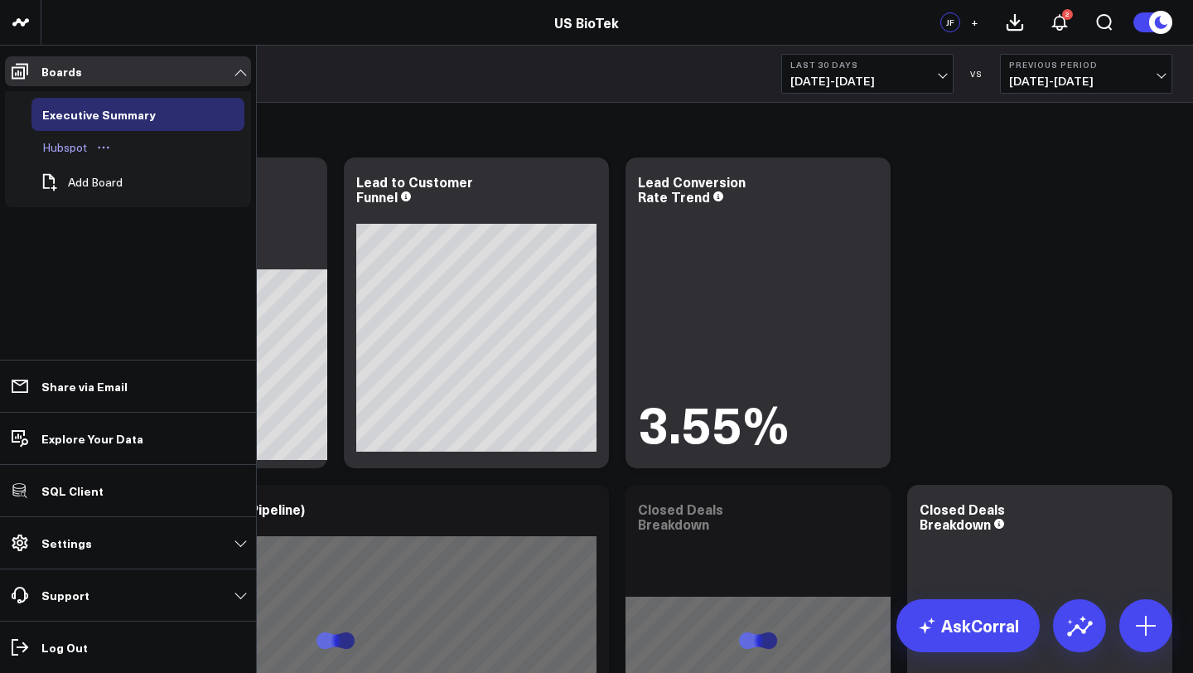 The width and height of the screenshot is (1193, 673). I want to click on div: 2, so click(1067, 14).